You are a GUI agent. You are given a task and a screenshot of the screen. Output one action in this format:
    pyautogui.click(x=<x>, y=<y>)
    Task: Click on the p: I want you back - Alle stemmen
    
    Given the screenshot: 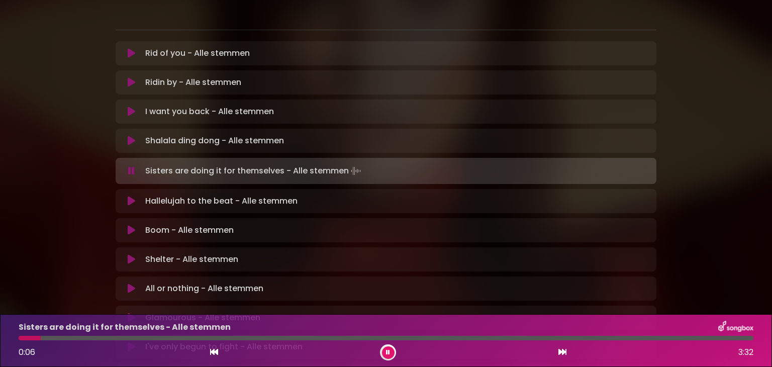 What is the action you would take?
    pyautogui.click(x=210, y=112)
    